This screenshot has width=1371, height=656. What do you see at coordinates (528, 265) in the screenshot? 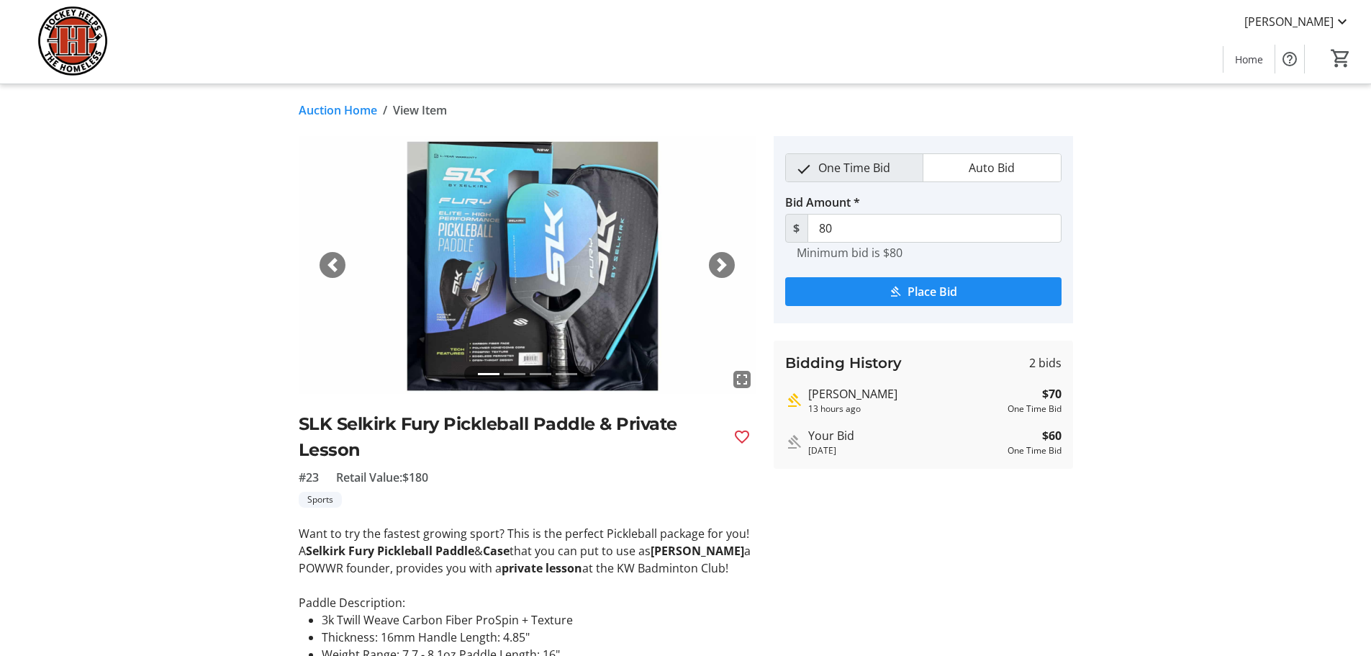
I see `img: Image` at bounding box center [528, 265].